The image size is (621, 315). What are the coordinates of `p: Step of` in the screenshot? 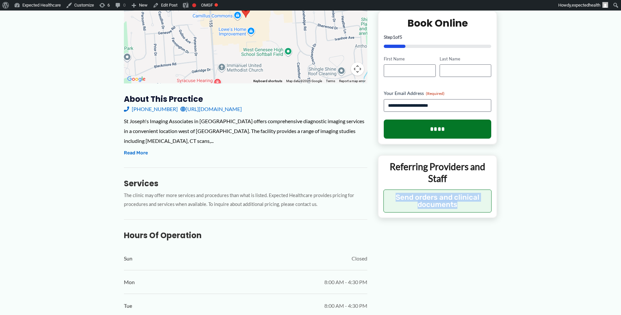 It's located at (438, 37).